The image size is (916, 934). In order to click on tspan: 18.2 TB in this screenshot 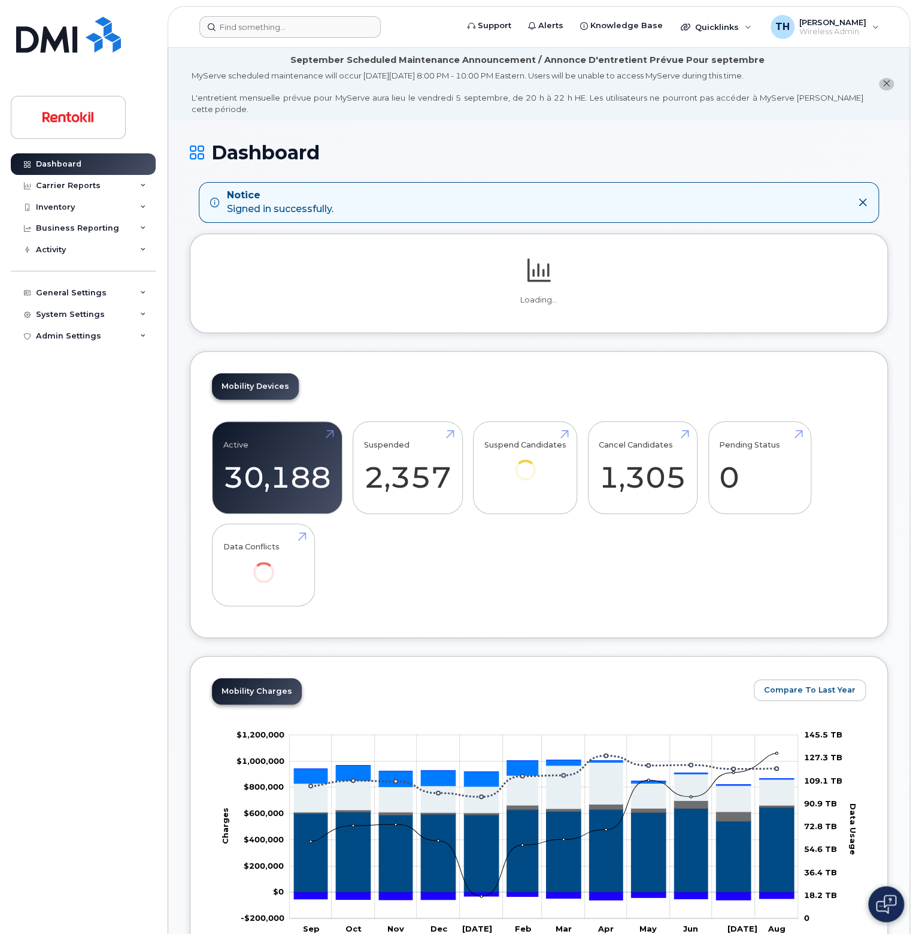, I will do `click(821, 894)`.